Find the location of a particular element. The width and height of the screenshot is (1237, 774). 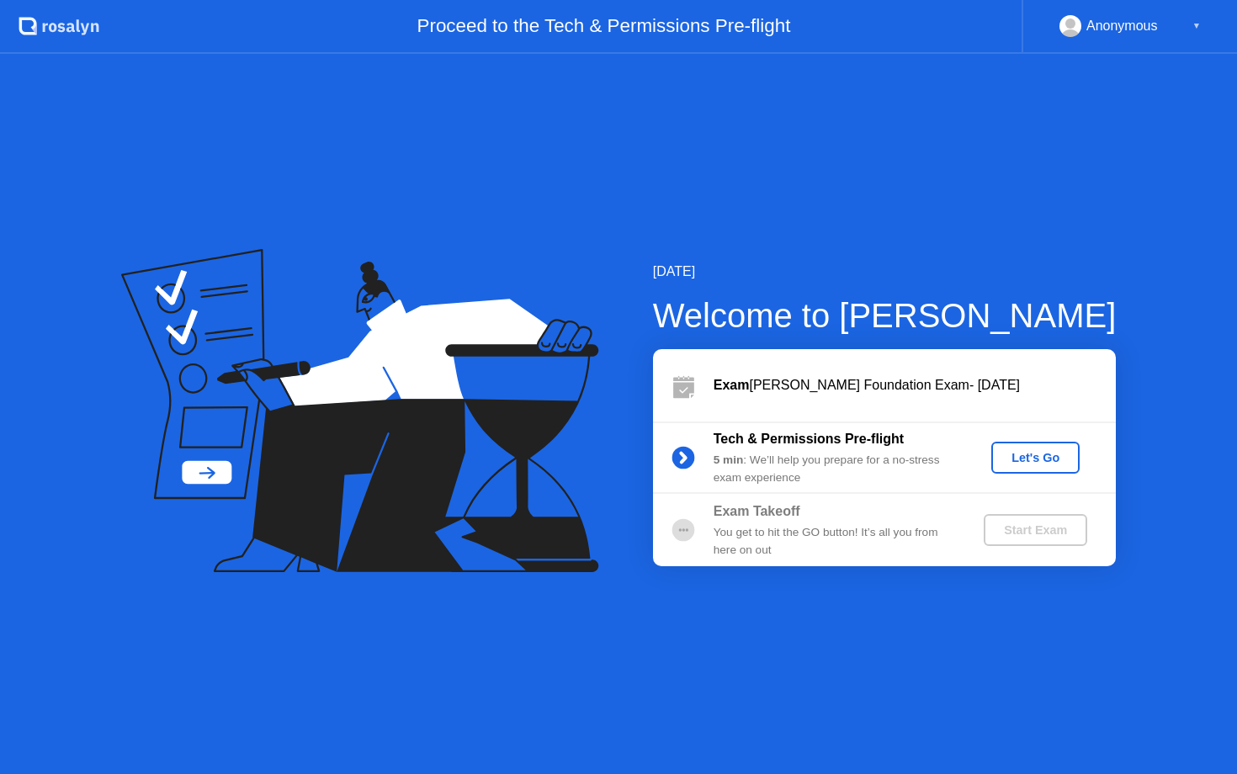

div: Start Exam is located at coordinates (1035, 530).